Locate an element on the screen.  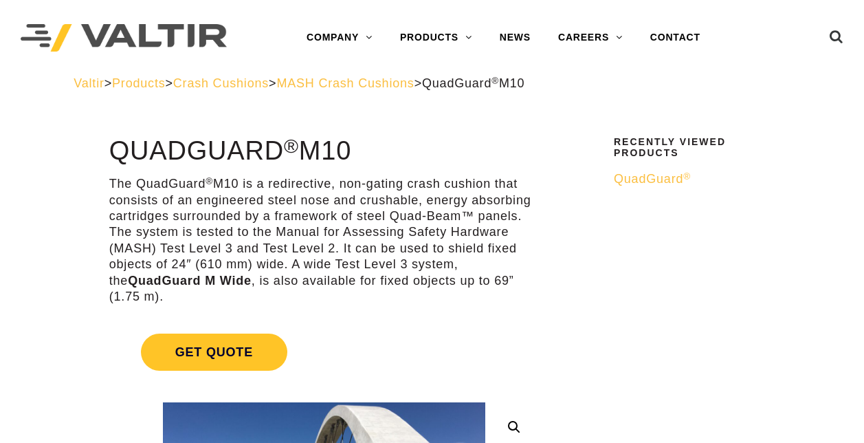
a: Valtir is located at coordinates (89, 83).